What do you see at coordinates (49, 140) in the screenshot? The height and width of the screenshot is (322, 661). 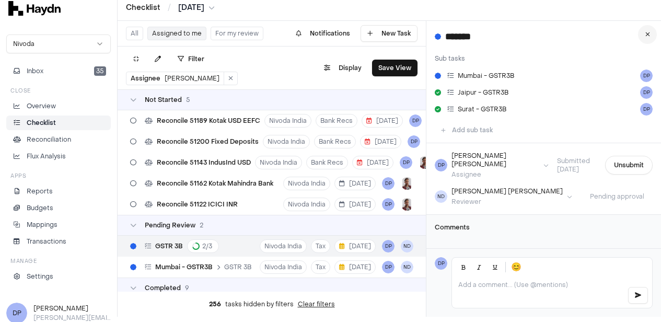 I see `p: Reconciliation` at bounding box center [49, 140].